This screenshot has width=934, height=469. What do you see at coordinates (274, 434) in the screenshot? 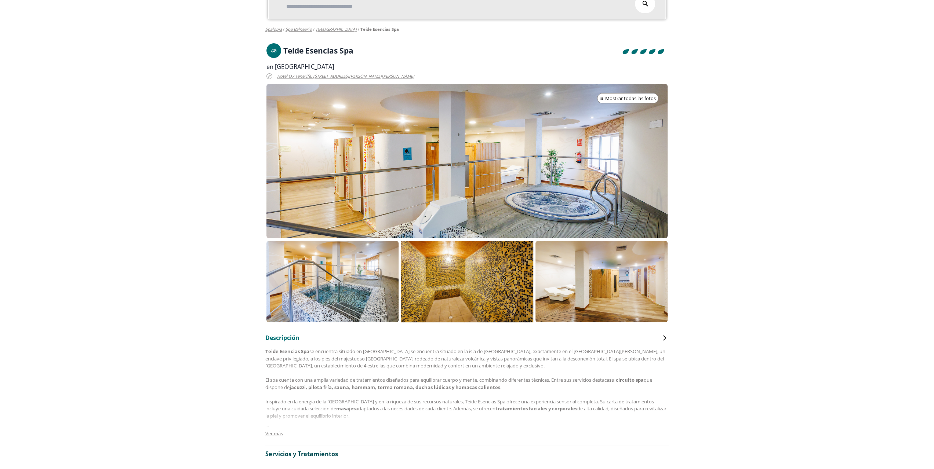
I see `span: Ver más` at bounding box center [274, 434].